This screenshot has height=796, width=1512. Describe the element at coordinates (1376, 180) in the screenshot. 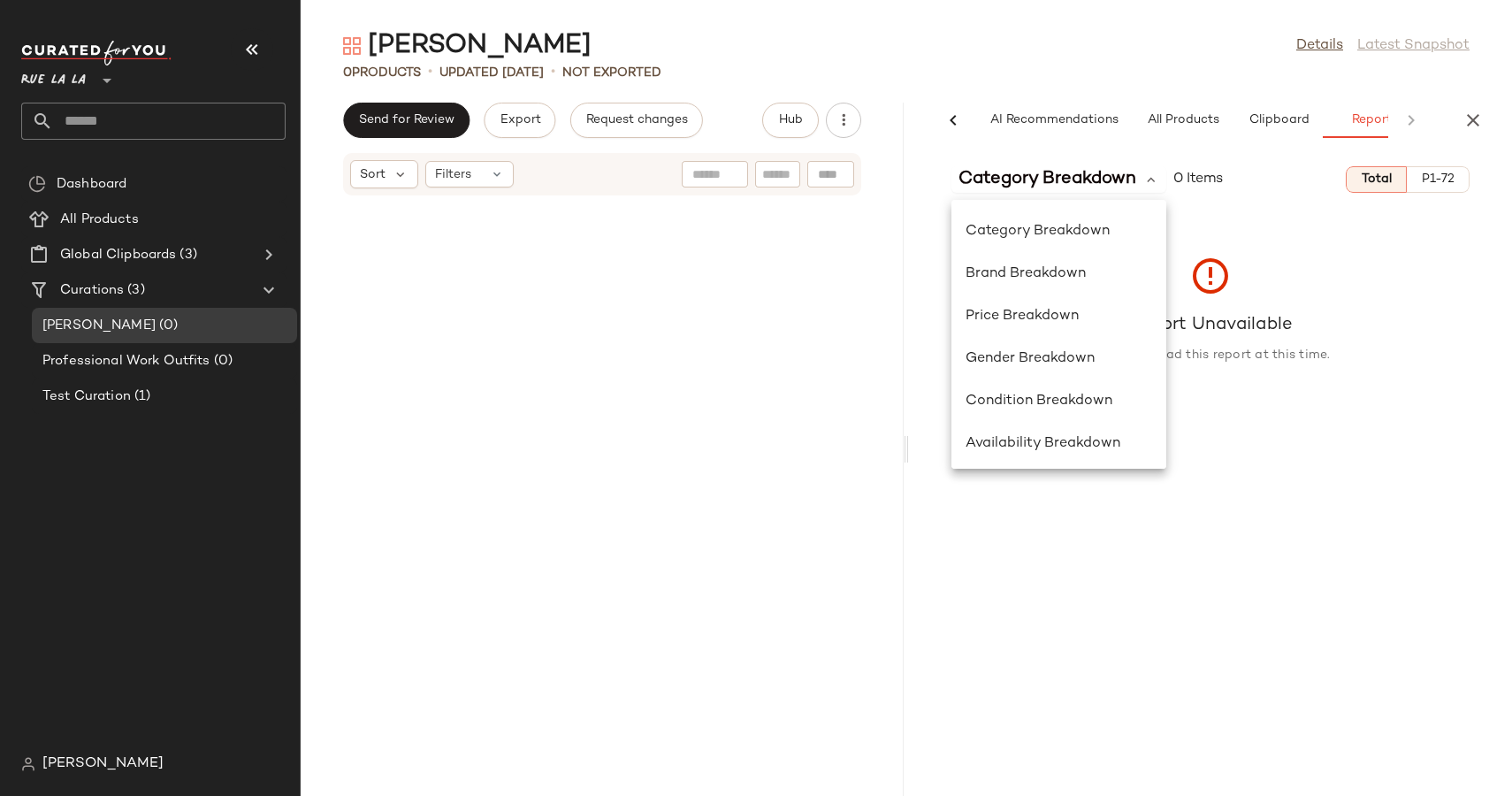

I see `button: Total` at that location.